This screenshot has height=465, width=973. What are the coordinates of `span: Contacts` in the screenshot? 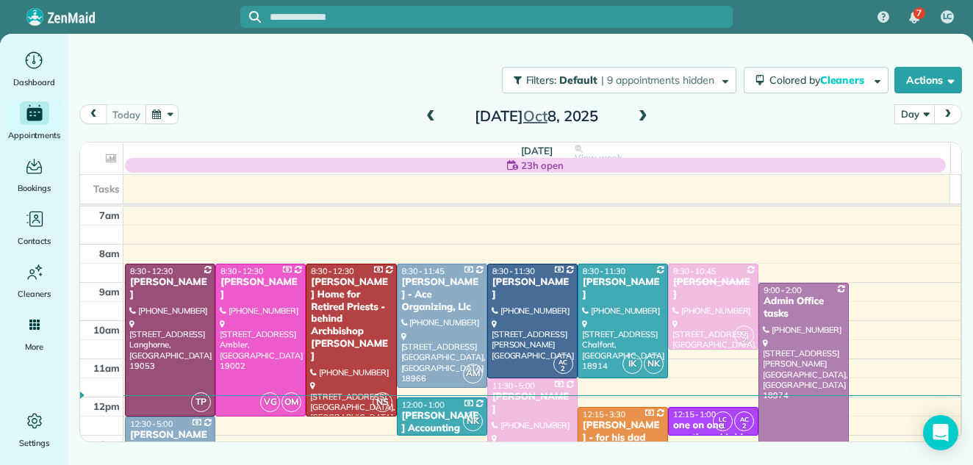 It's located at (34, 241).